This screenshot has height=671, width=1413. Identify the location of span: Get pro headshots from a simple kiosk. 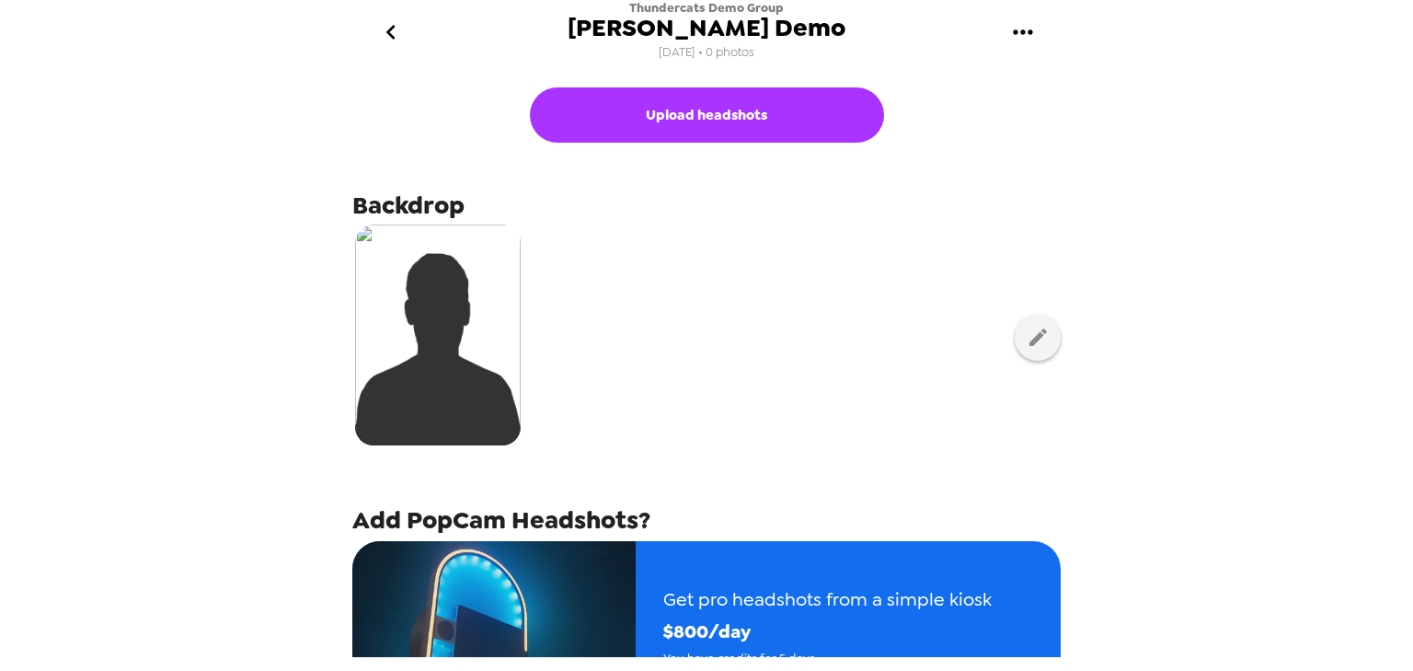
(827, 599).